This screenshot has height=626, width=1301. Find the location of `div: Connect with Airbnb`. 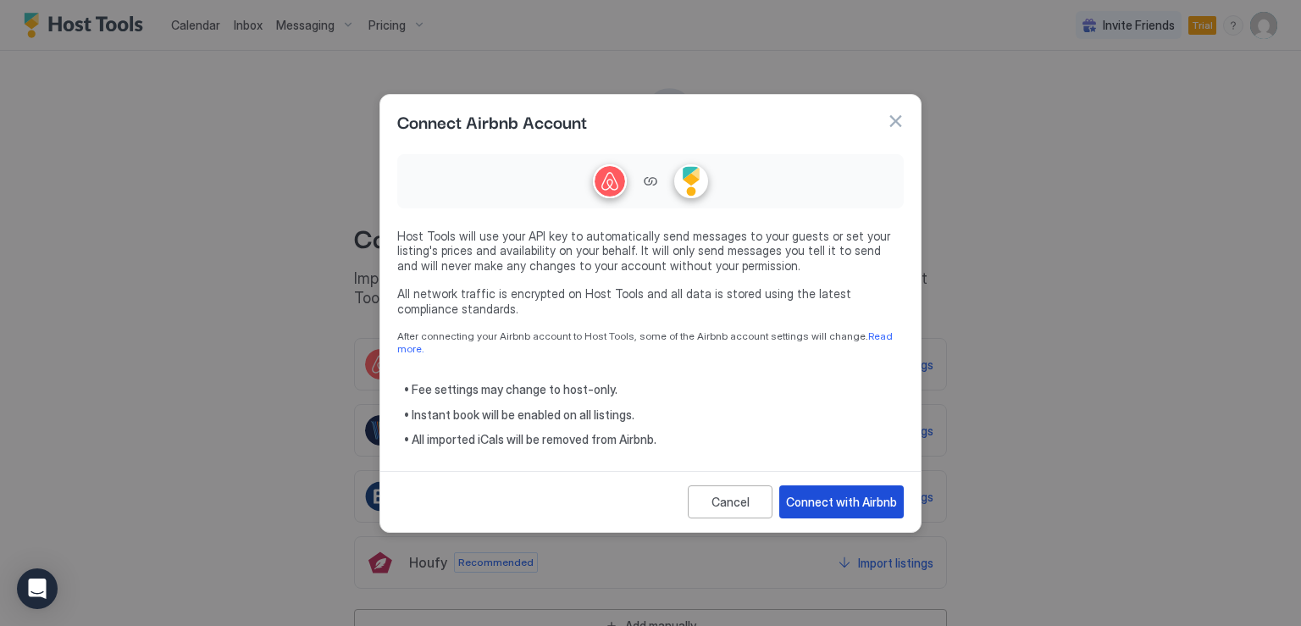

div: Connect with Airbnb is located at coordinates (841, 502).